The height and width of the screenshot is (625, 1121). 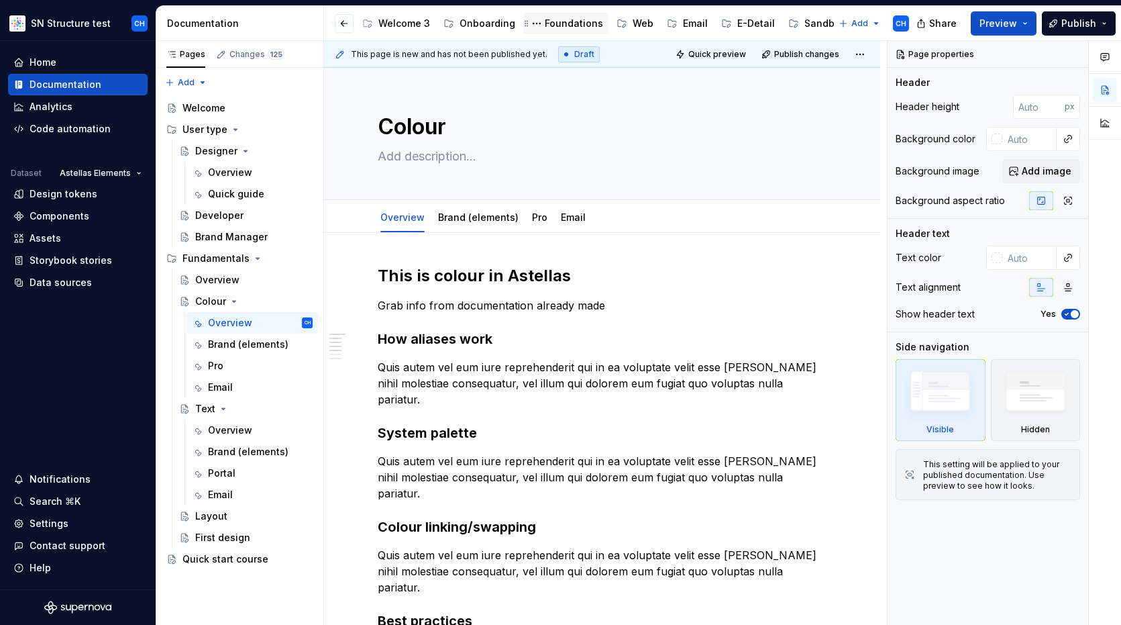 I want to click on span: 125, so click(x=276, y=54).